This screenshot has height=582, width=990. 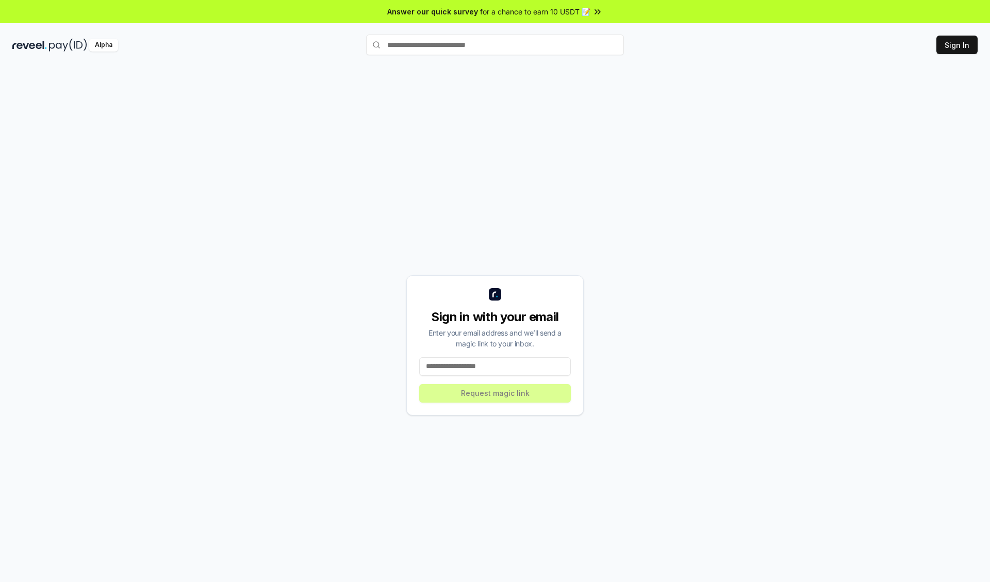 I want to click on span: Answer our quick survey, so click(x=433, y=11).